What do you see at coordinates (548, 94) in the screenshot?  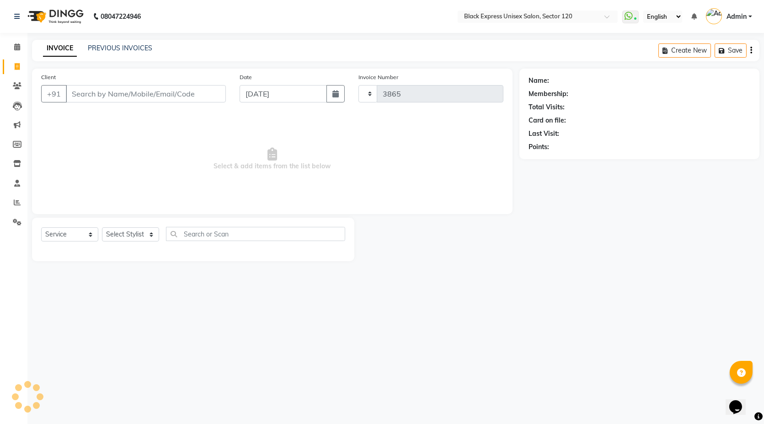 I see `div: Membership:` at bounding box center [548, 94].